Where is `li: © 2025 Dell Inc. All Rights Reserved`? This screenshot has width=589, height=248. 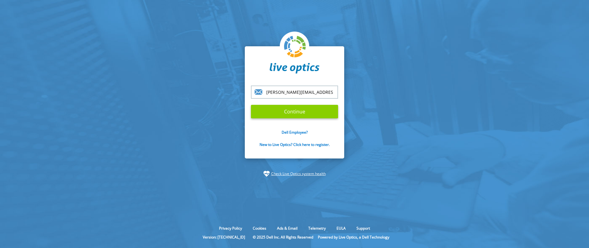
li: © 2025 Dell Inc. All Rights Reserved is located at coordinates (283, 237).